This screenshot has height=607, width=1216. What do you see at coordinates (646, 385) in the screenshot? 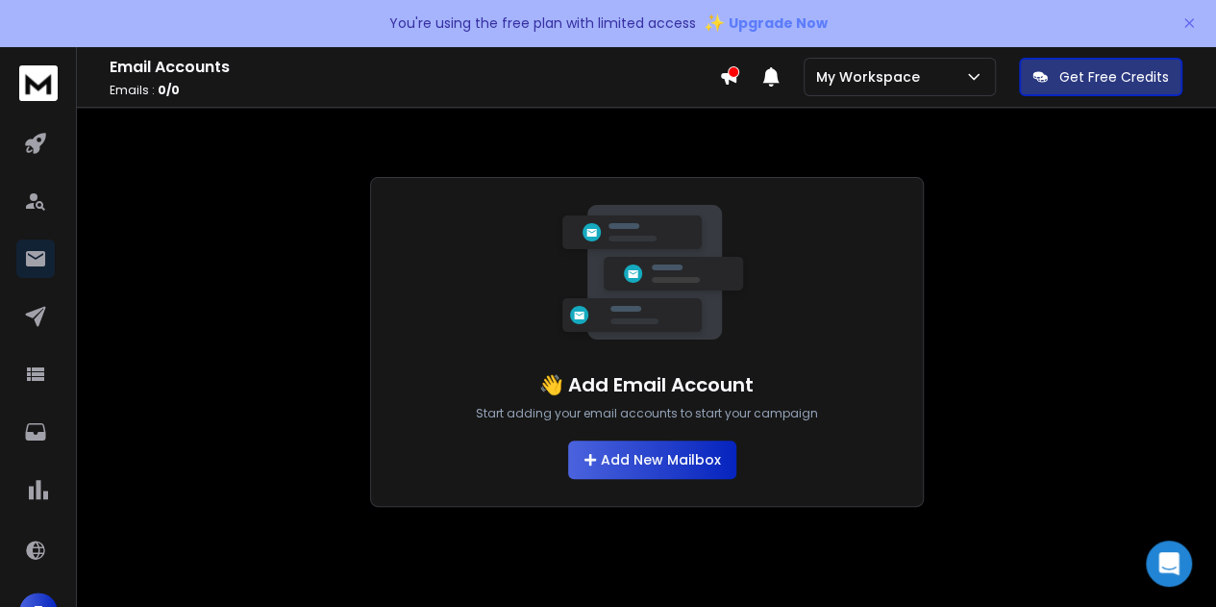
I see `h1: 👋 Add Email Account` at bounding box center [646, 385].